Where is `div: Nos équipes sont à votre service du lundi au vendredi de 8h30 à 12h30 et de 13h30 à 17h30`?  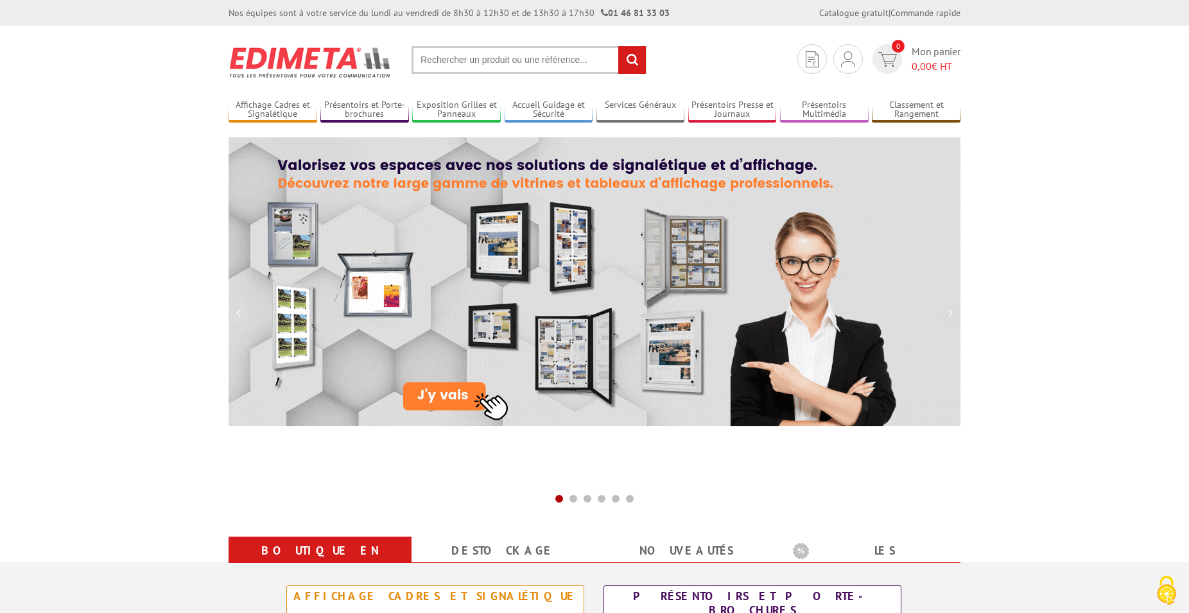
div: Nos équipes sont à votre service du lundi au vendredi de 8h30 à 12h30 et de 13h30 à 17h30 is located at coordinates (449, 13).